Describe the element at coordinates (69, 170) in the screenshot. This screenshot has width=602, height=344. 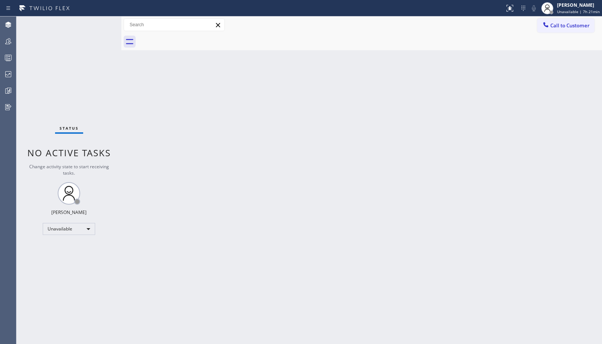
I see `span: Change activity state to start receiving tasks.` at that location.